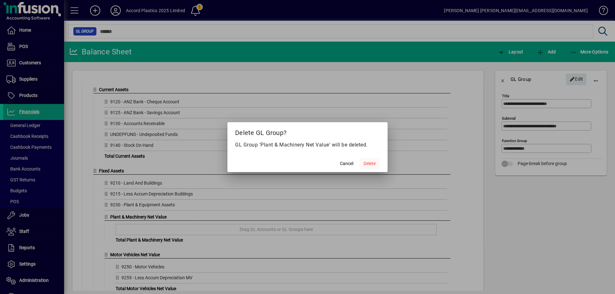 Image resolution: width=615 pixels, height=294 pixels. What do you see at coordinates (347, 164) in the screenshot?
I see `button: Cancel` at bounding box center [347, 164].